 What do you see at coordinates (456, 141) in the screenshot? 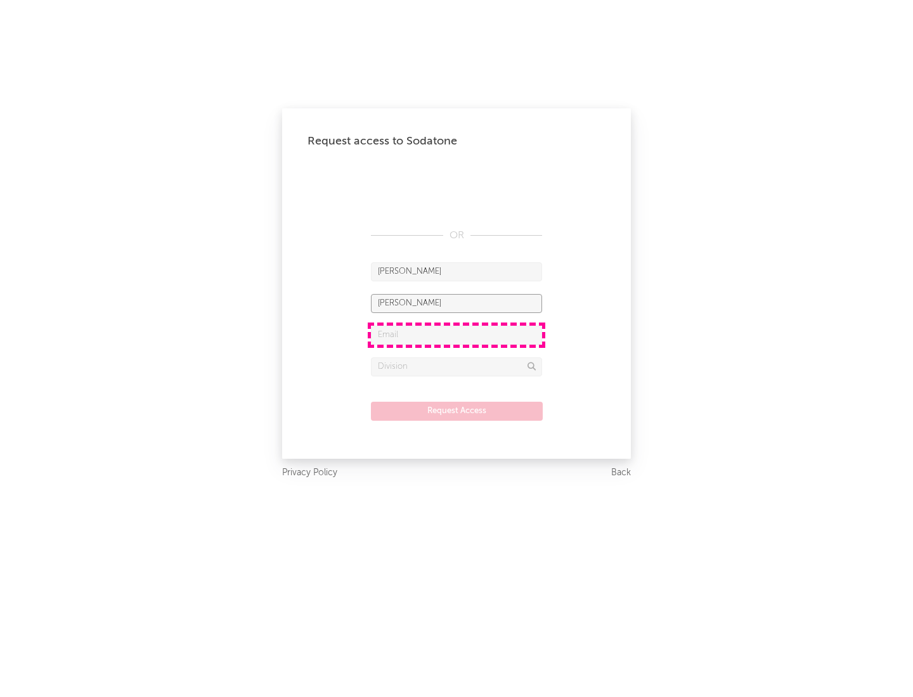
I see `div: Request access to Sodatone` at bounding box center [456, 141].